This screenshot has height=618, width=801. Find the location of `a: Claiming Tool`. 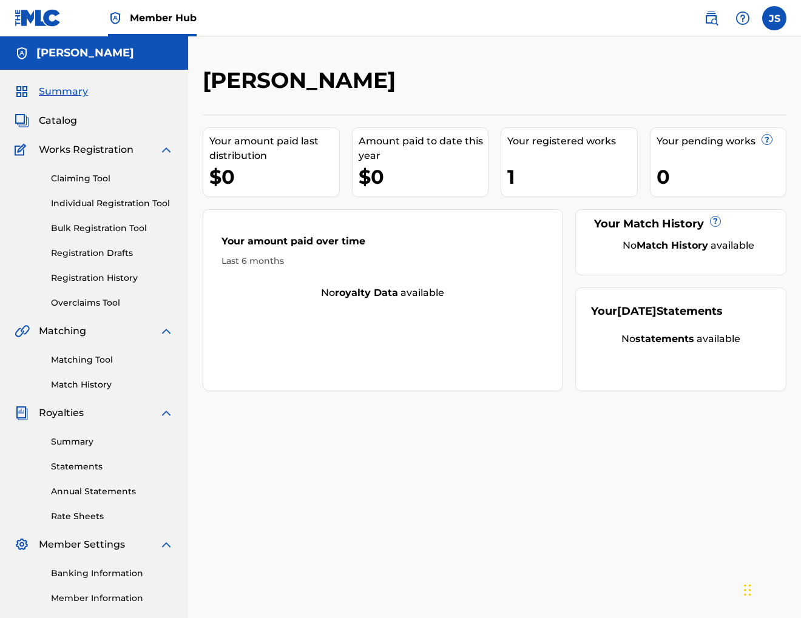

a: Claiming Tool is located at coordinates (112, 178).